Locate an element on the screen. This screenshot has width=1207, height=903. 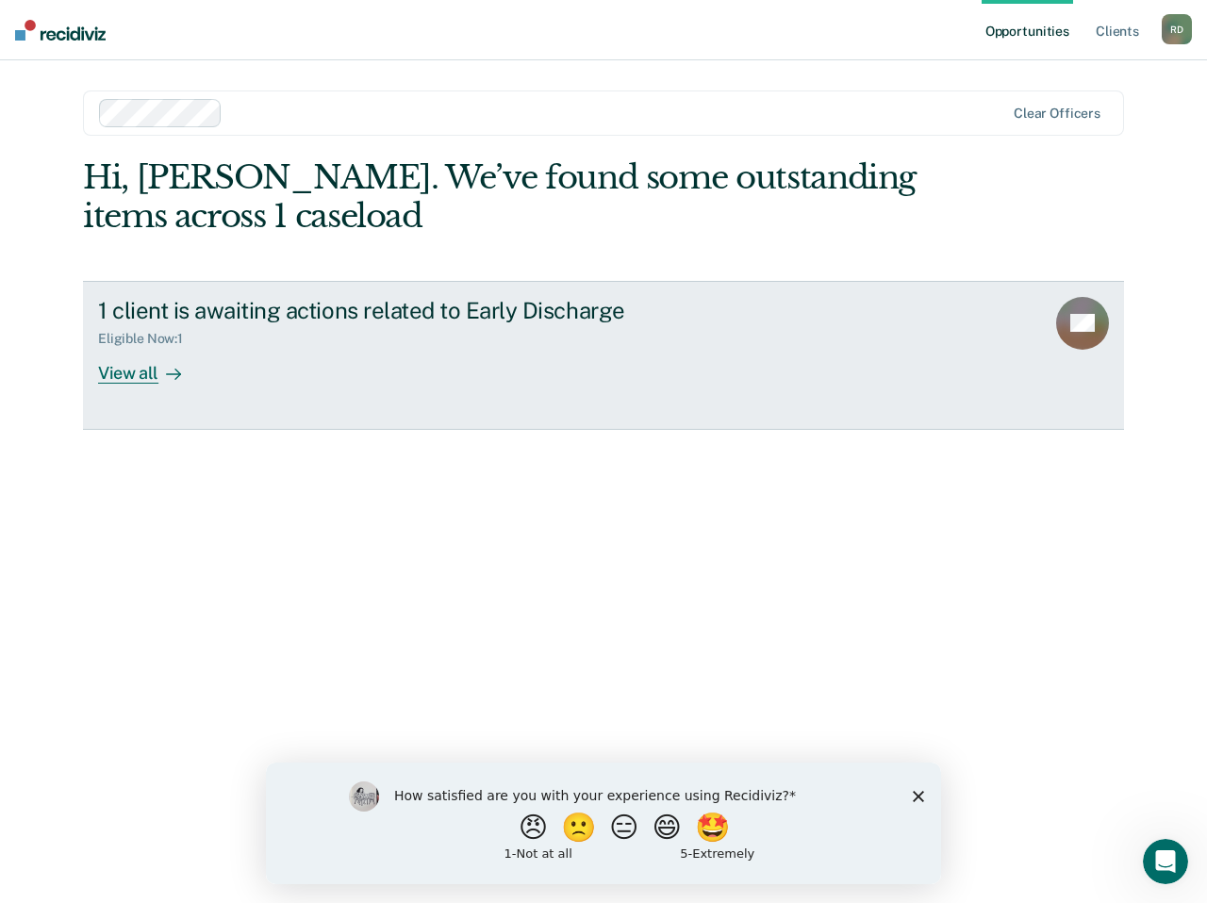
button: RD is located at coordinates (1176, 29).